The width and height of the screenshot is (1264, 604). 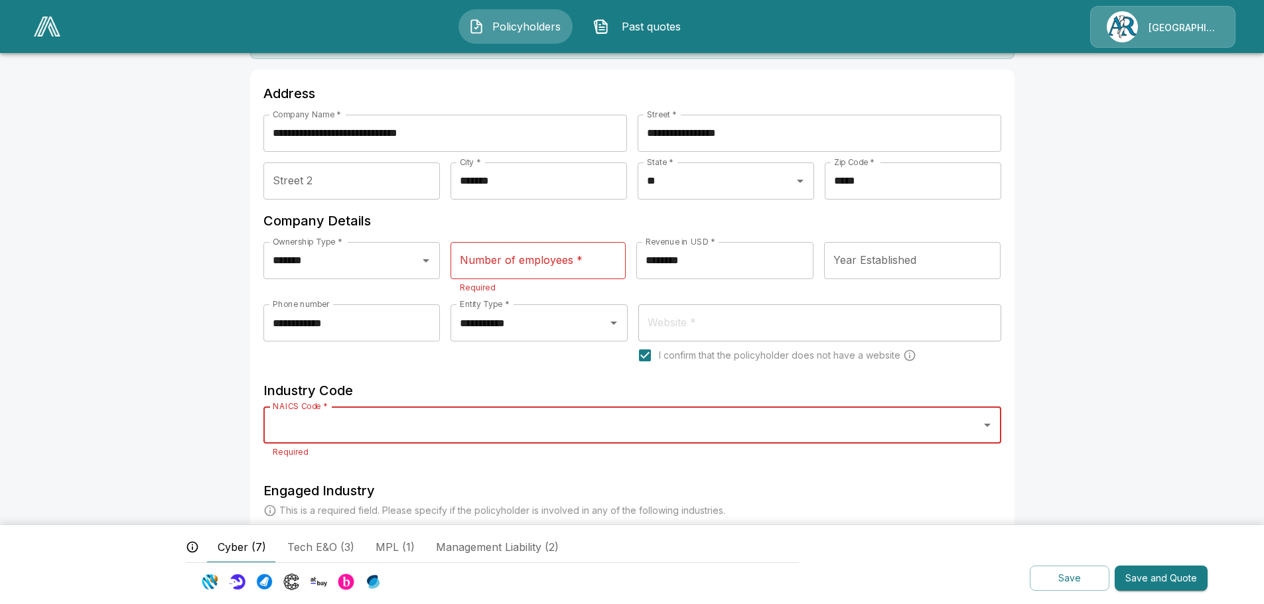 I want to click on label: City *, so click(x=470, y=162).